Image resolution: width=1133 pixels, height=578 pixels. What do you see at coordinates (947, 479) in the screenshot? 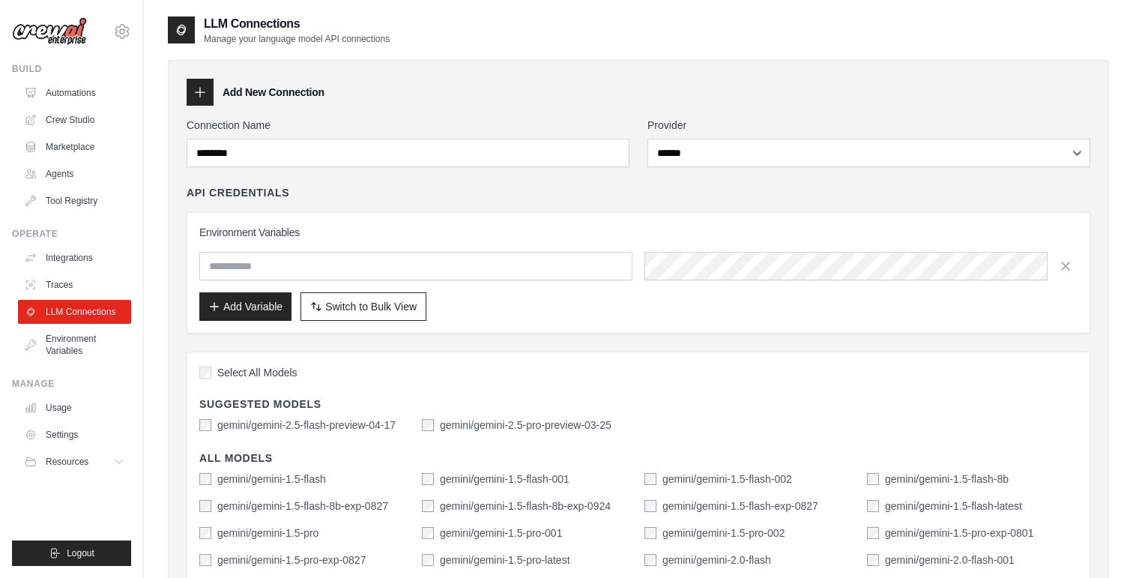
I see `label: gemini/gemini-1.5-flash-8b` at bounding box center [947, 479].